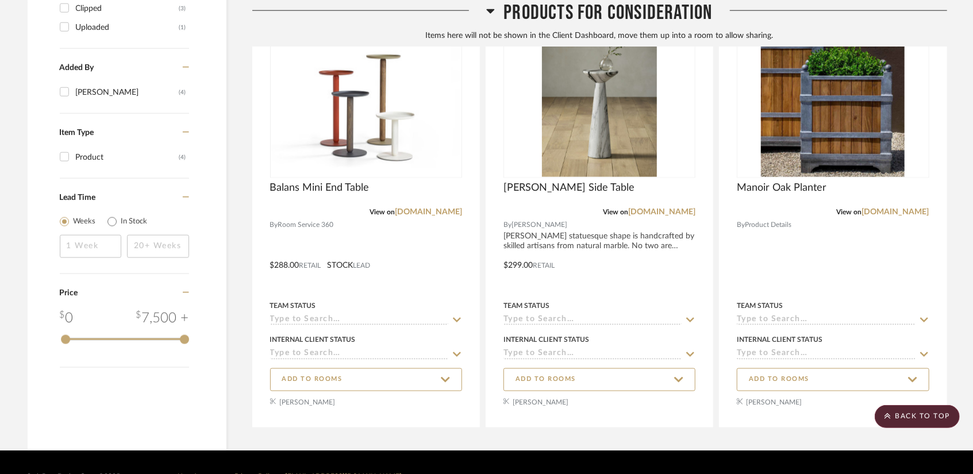  What do you see at coordinates (84, 222) in the screenshot?
I see `label: Weeks` at bounding box center [84, 222].